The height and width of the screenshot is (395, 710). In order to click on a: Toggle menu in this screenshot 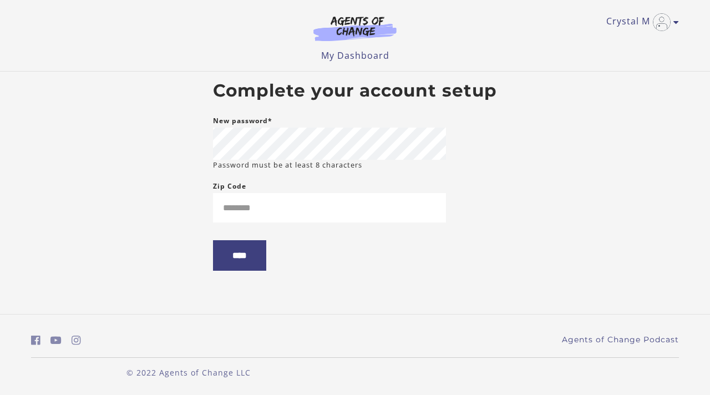, I will do `click(640, 22)`.